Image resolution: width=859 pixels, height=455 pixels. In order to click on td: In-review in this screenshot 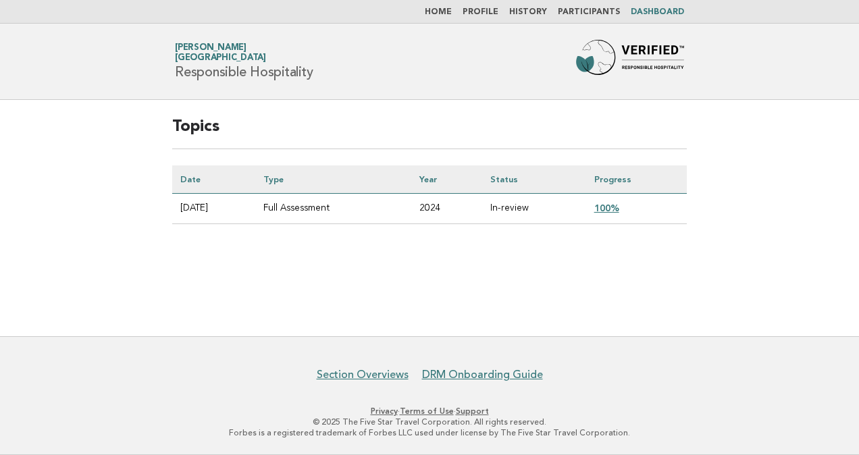, I will do `click(534, 209)`.